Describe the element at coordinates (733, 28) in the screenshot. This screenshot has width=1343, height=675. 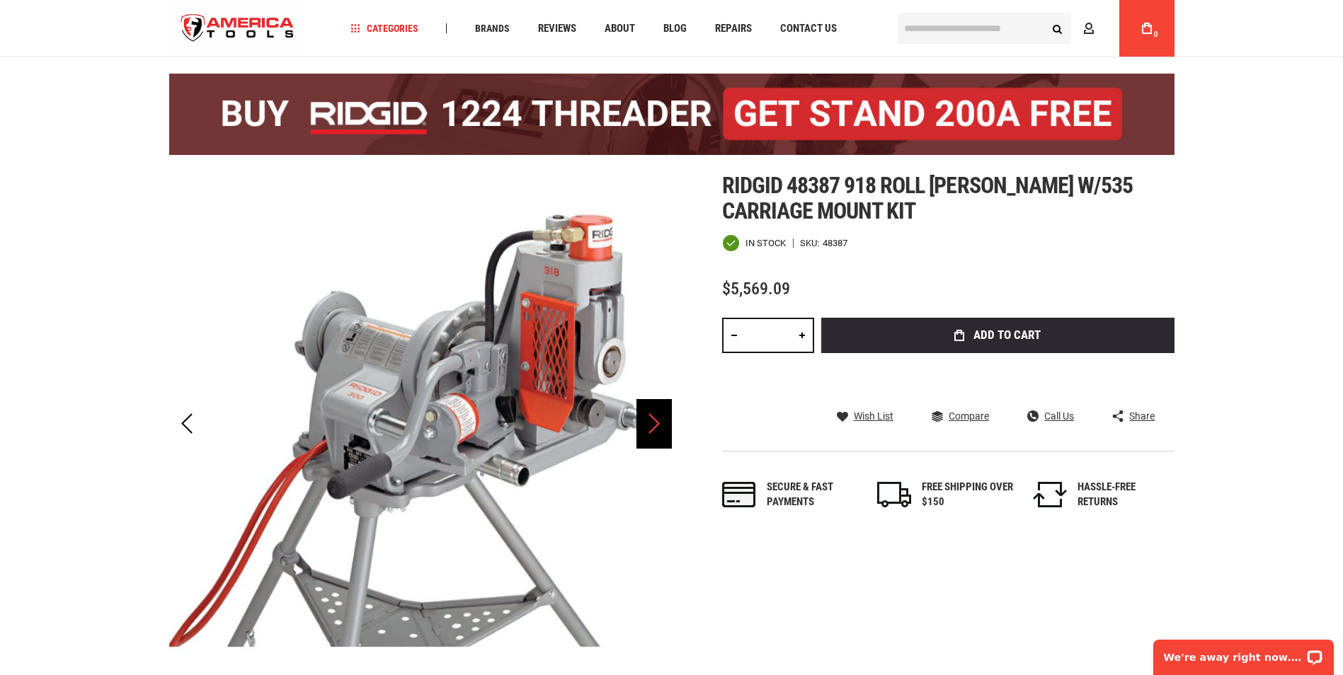
I see `span: Repairs` at that location.